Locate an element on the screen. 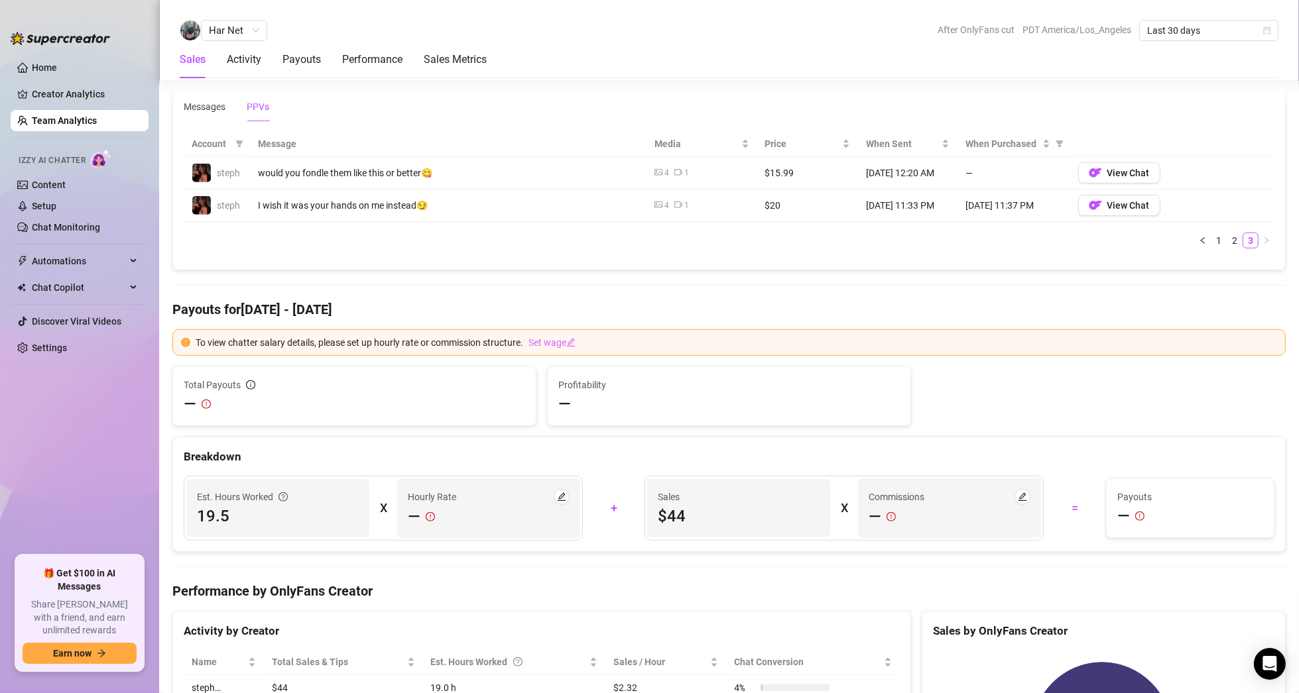  img: Chat Copilot is located at coordinates (21, 288).